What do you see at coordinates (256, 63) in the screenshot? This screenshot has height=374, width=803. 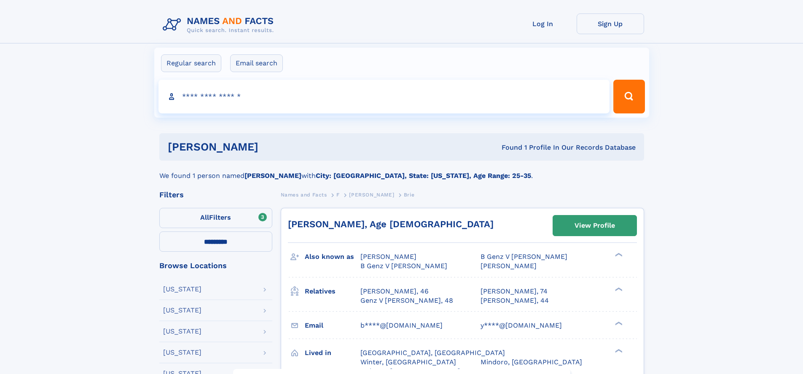 I see `label: Email search` at bounding box center [256, 63].